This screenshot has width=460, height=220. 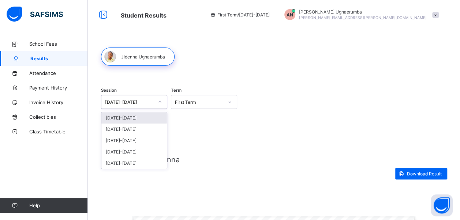 I want to click on div: AnulikaUghaerumba, so click(x=360, y=15).